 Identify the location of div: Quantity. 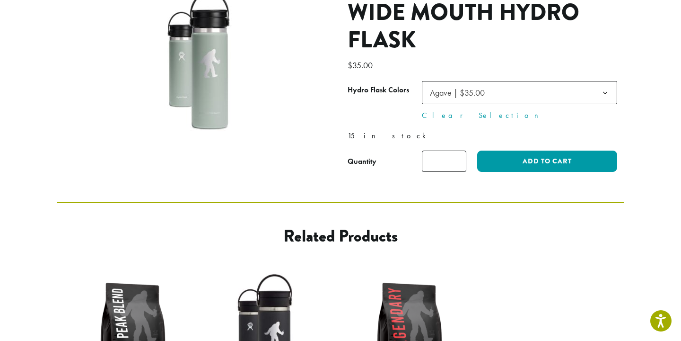
(362, 161).